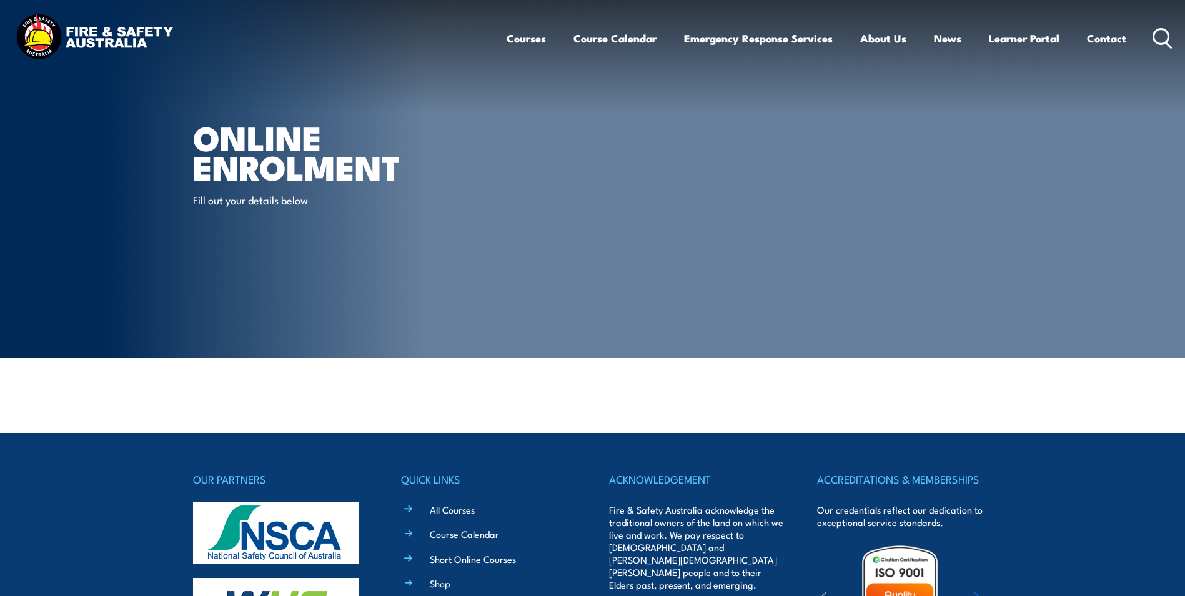 The width and height of the screenshot is (1185, 596). I want to click on p: Fire & Safety Australia acknowledge the traditional owners of the land on which we live and work...., so click(697, 547).